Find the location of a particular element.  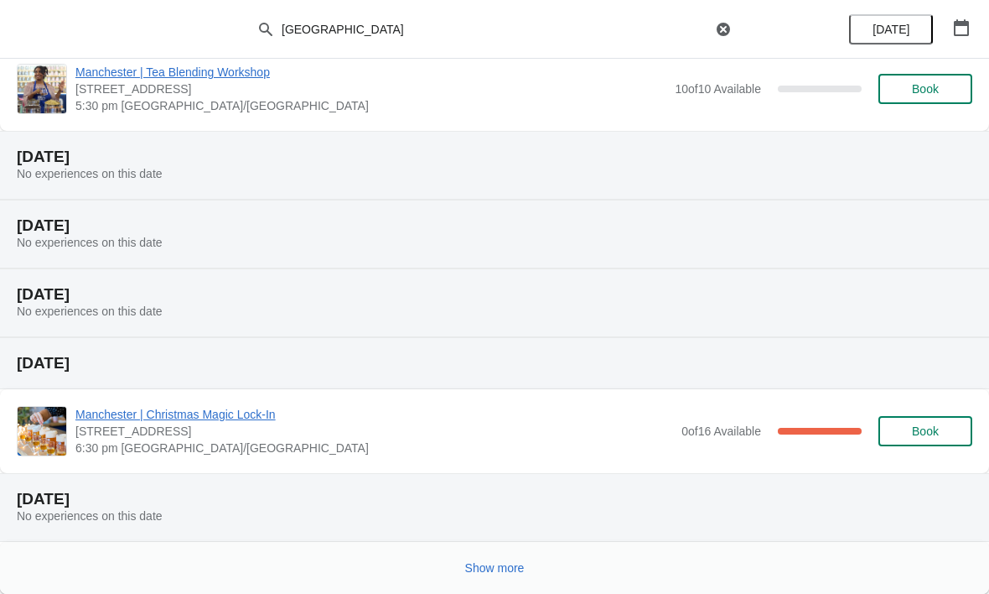

input: Search is located at coordinates (496, 29).